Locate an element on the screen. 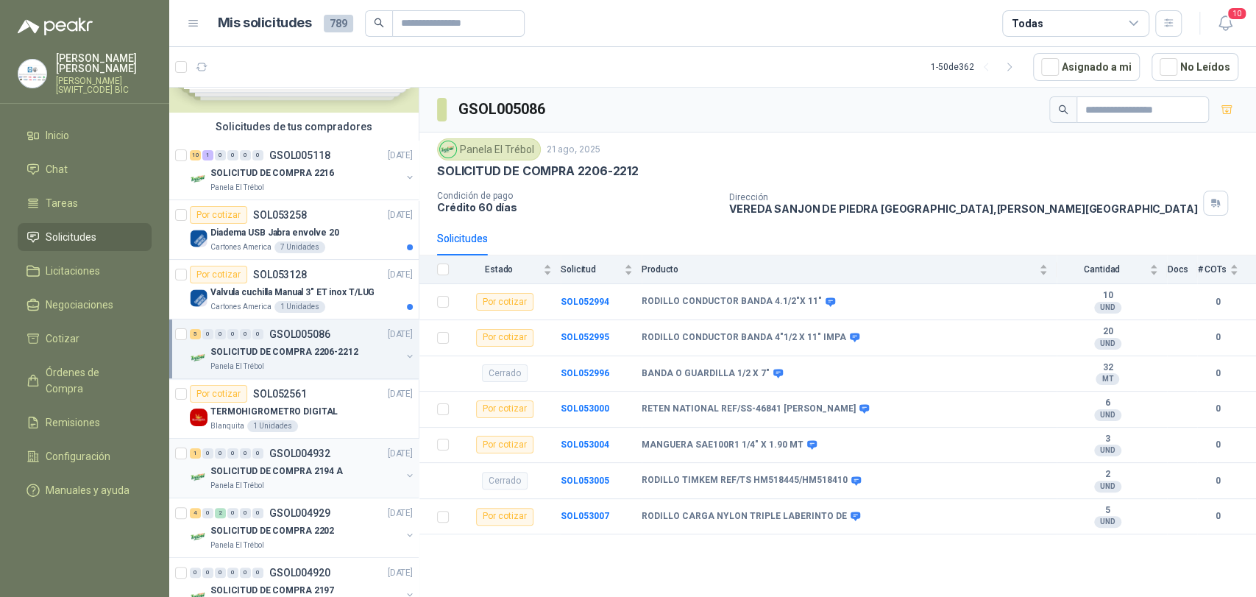  div: 10 is located at coordinates (195, 155).